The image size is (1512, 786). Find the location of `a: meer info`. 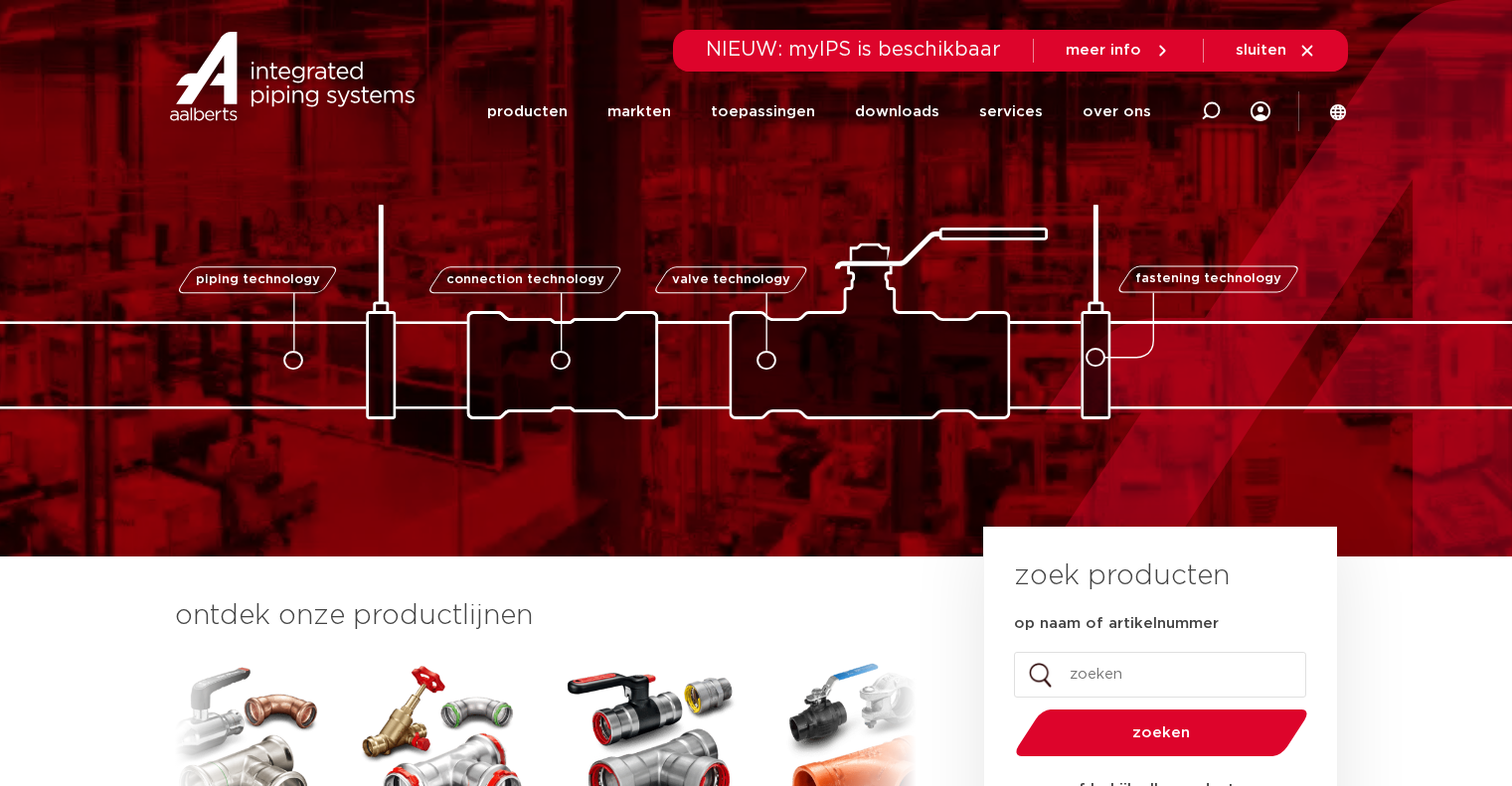

a: meer info is located at coordinates (1118, 51).